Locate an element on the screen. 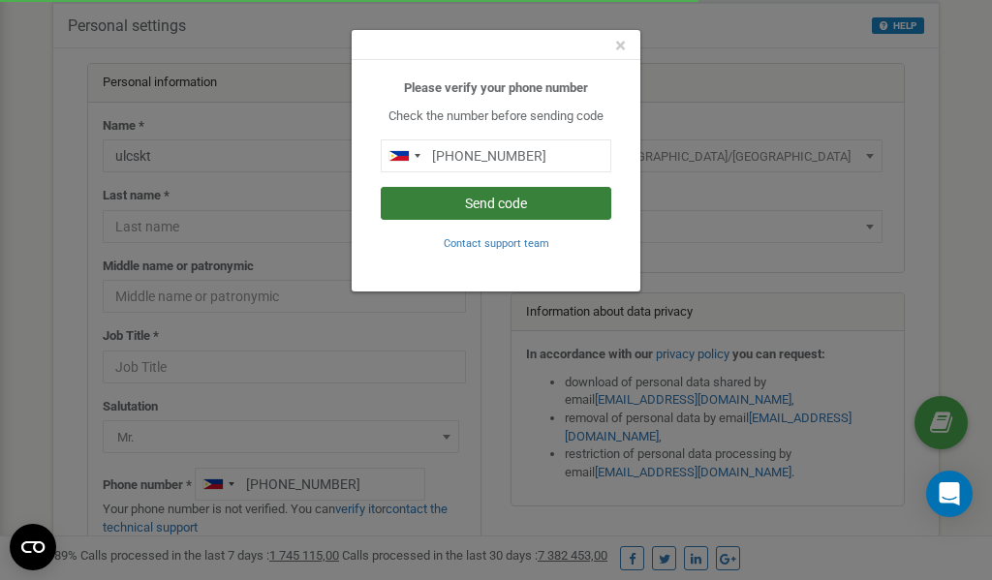 This screenshot has width=992, height=580. div: Open Intercom Messenger is located at coordinates (950, 494).